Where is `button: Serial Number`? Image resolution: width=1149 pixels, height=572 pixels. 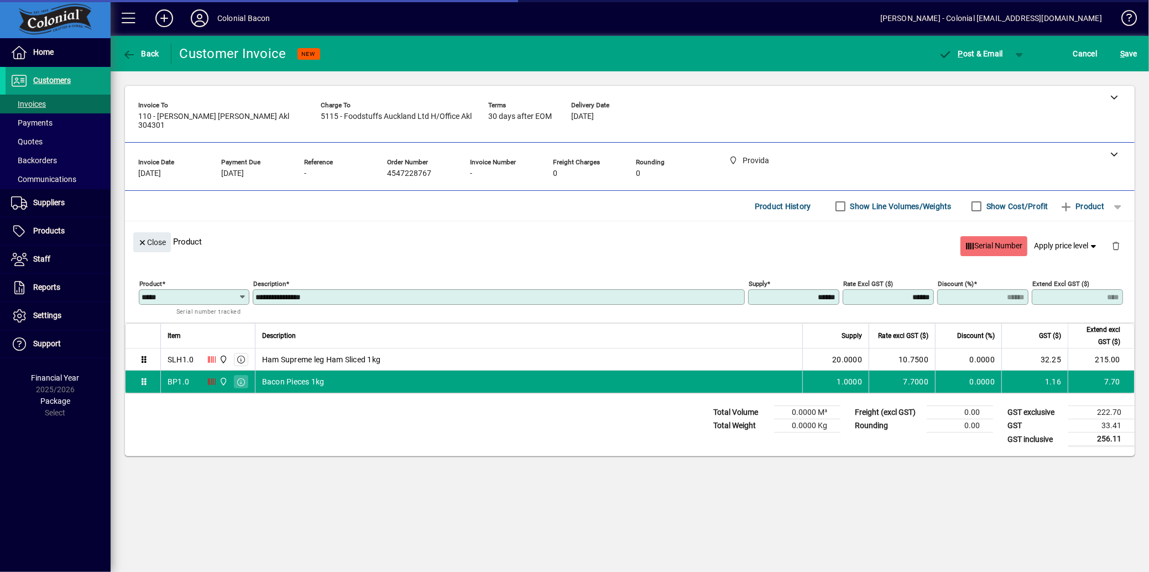 button: Serial Number is located at coordinates (994, 246).